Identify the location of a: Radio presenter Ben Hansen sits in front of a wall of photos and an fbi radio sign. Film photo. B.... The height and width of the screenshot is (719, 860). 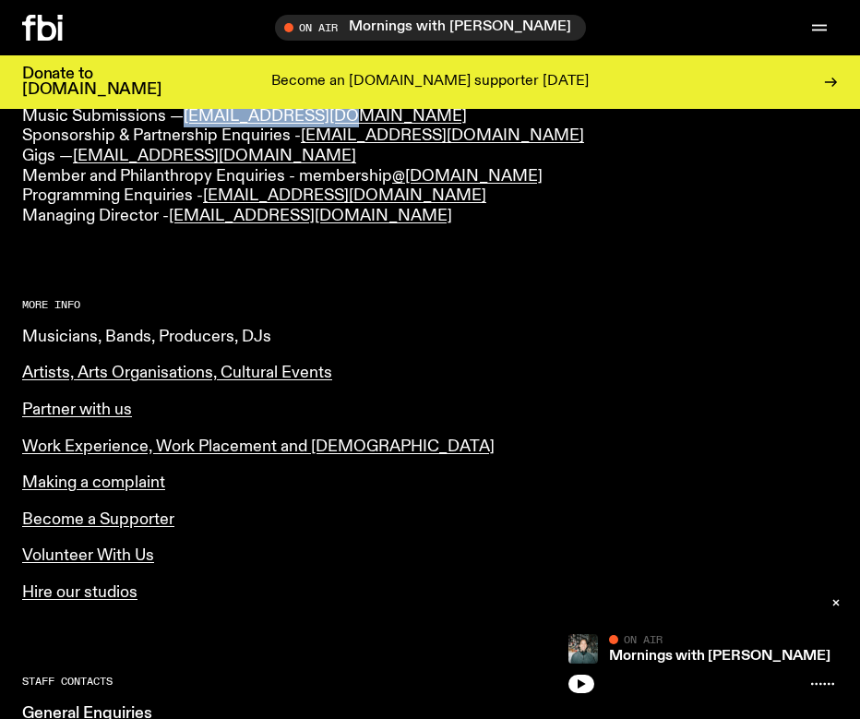
(583, 649).